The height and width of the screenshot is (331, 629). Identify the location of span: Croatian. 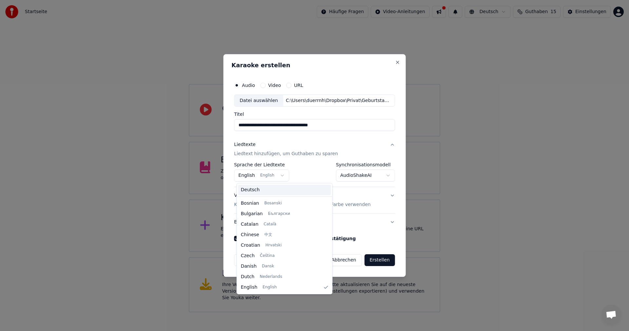
(250, 245).